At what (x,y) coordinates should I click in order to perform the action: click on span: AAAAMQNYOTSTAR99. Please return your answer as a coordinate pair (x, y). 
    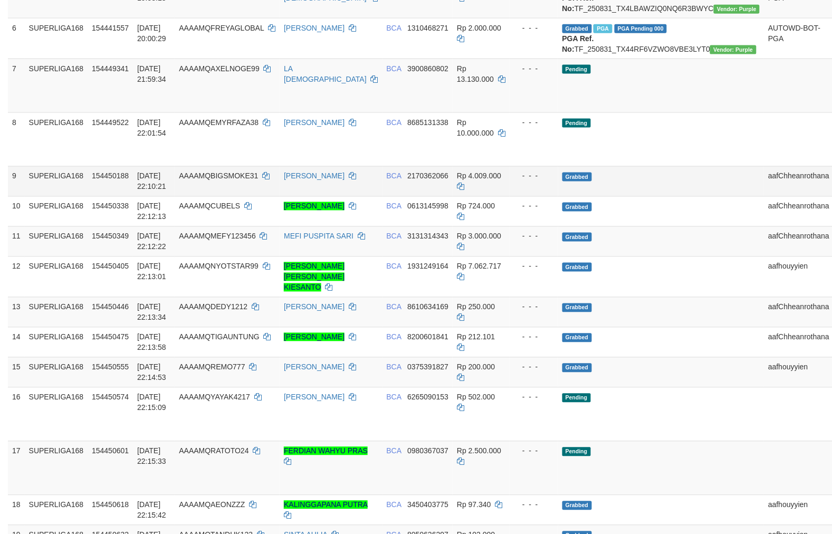
    Looking at the image, I should click on (218, 266).